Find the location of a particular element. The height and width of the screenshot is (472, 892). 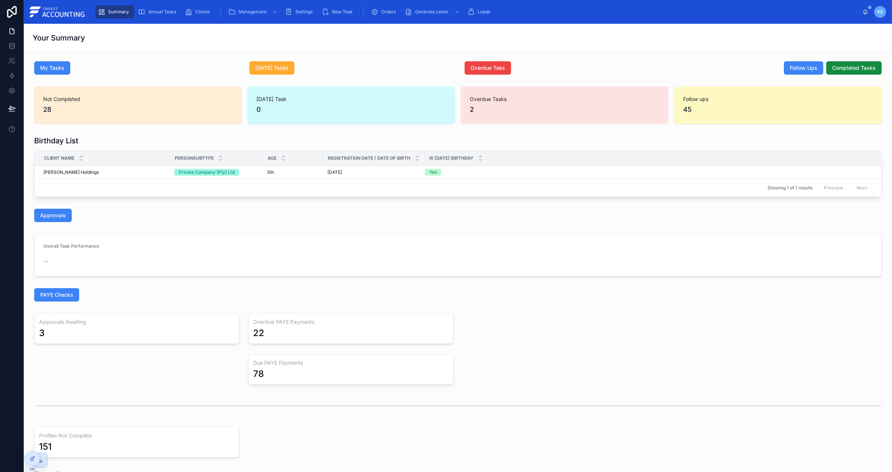

a: Settings is located at coordinates (300, 12).